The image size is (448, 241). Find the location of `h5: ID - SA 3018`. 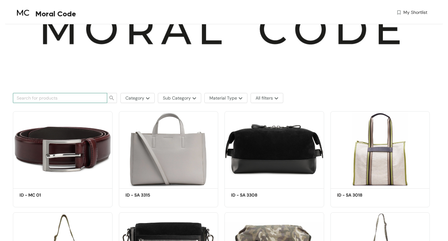

h5: ID - SA 3018 is located at coordinates (364, 195).